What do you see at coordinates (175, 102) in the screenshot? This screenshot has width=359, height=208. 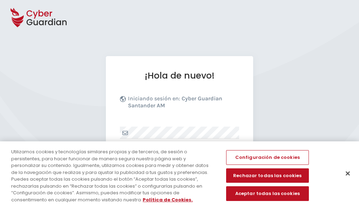 I see `b: Cyber Guardian Santander AM` at bounding box center [175, 102].